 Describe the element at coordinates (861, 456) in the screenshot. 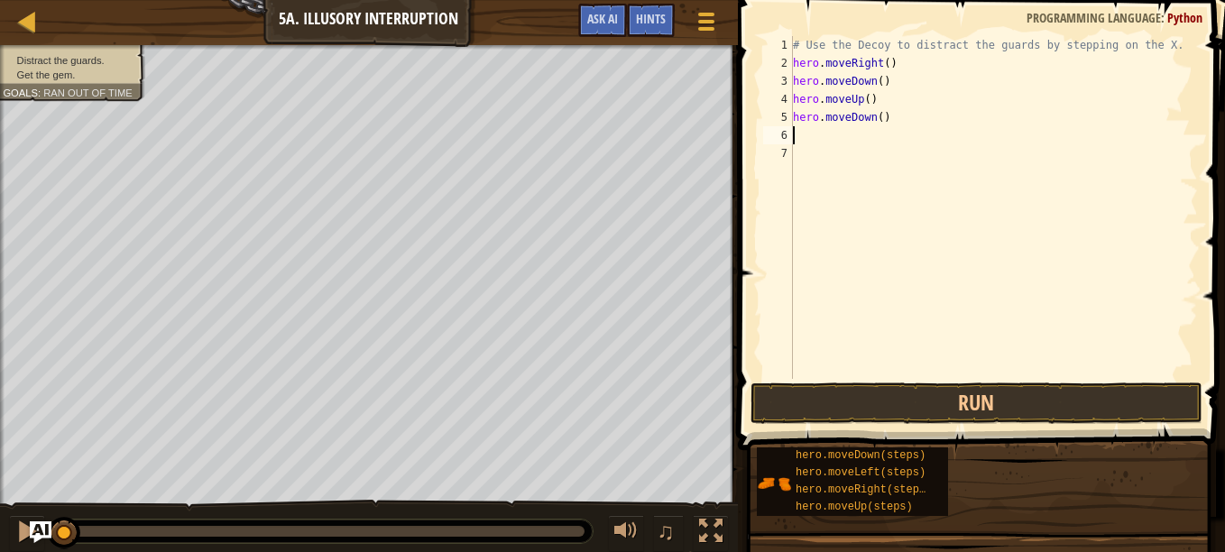

I see `span: hero.moveDown(steps)` at that location.